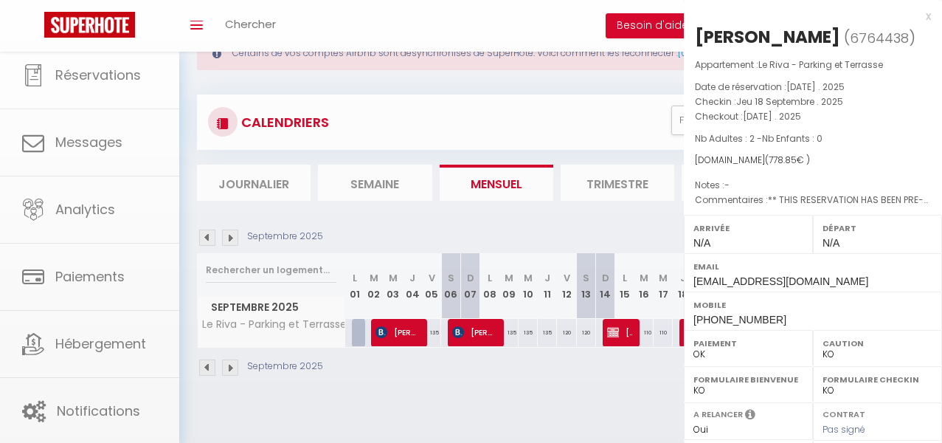 This screenshot has height=443, width=942. Describe the element at coordinates (813, 65) in the screenshot. I see `p: Appartement :` at that location.